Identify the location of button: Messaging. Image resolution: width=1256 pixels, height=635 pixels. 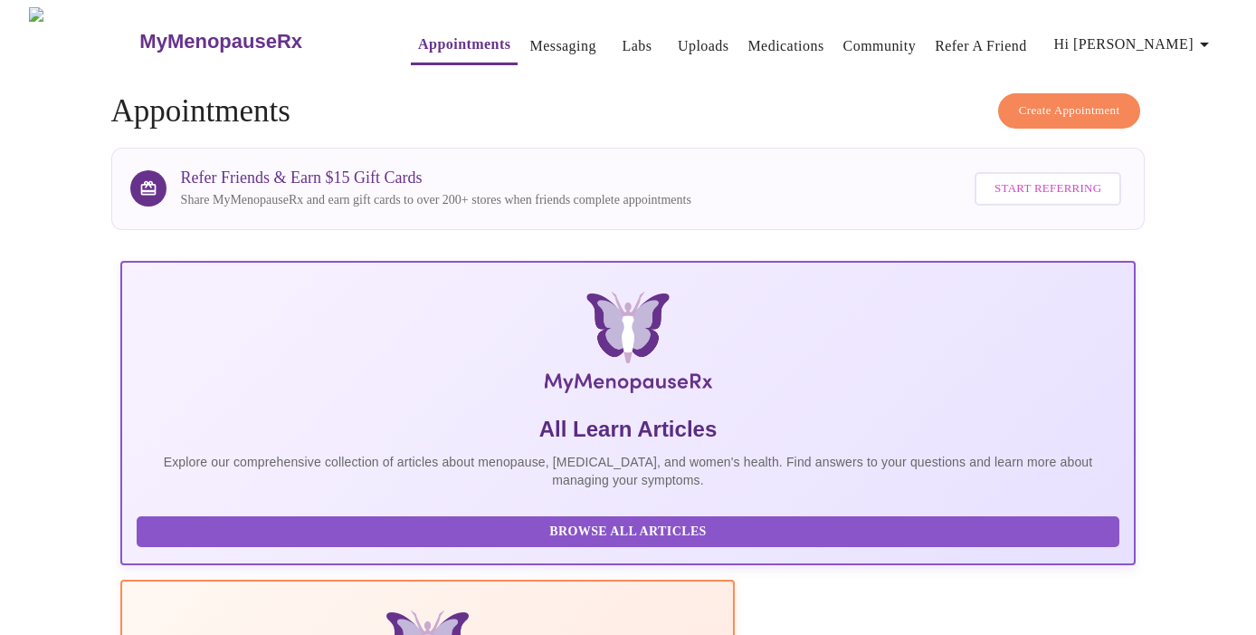
(562, 46).